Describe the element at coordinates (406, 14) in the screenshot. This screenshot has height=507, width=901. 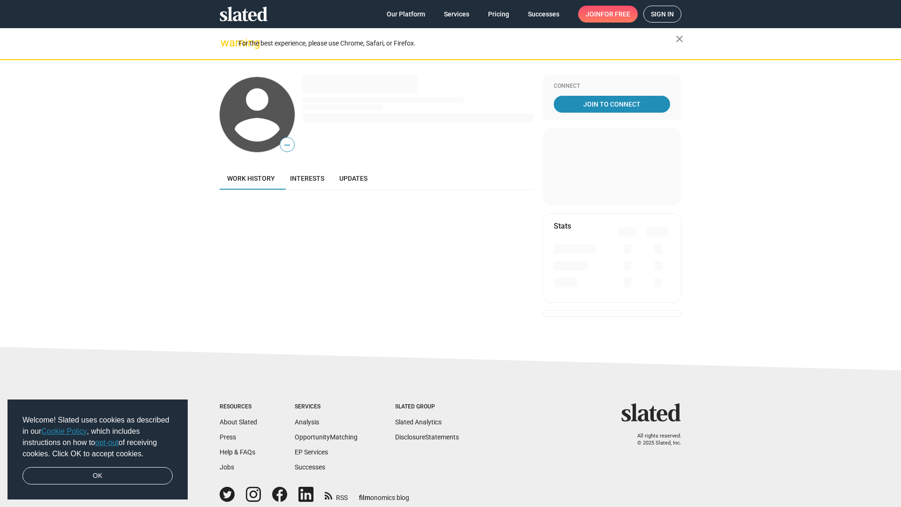
I see `span: Our Platform` at that location.